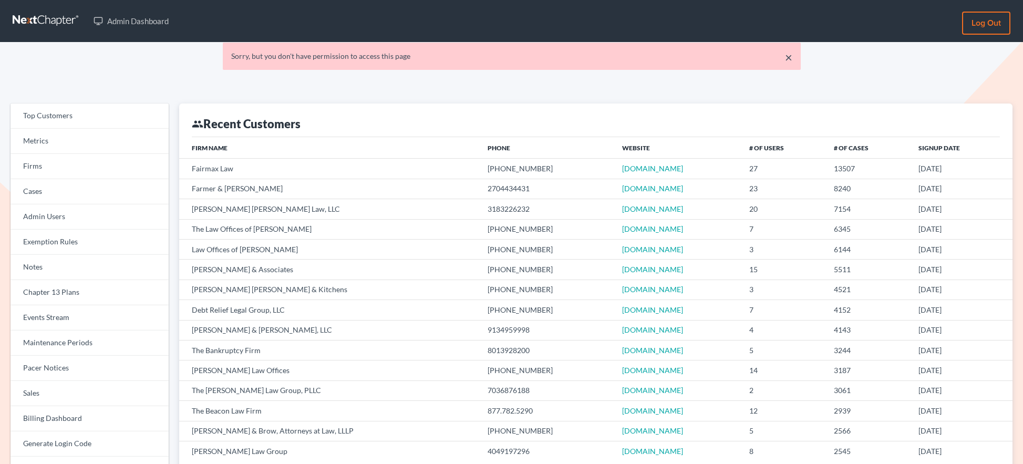 Image resolution: width=1023 pixels, height=464 pixels. I want to click on td: 4521, so click(868, 290).